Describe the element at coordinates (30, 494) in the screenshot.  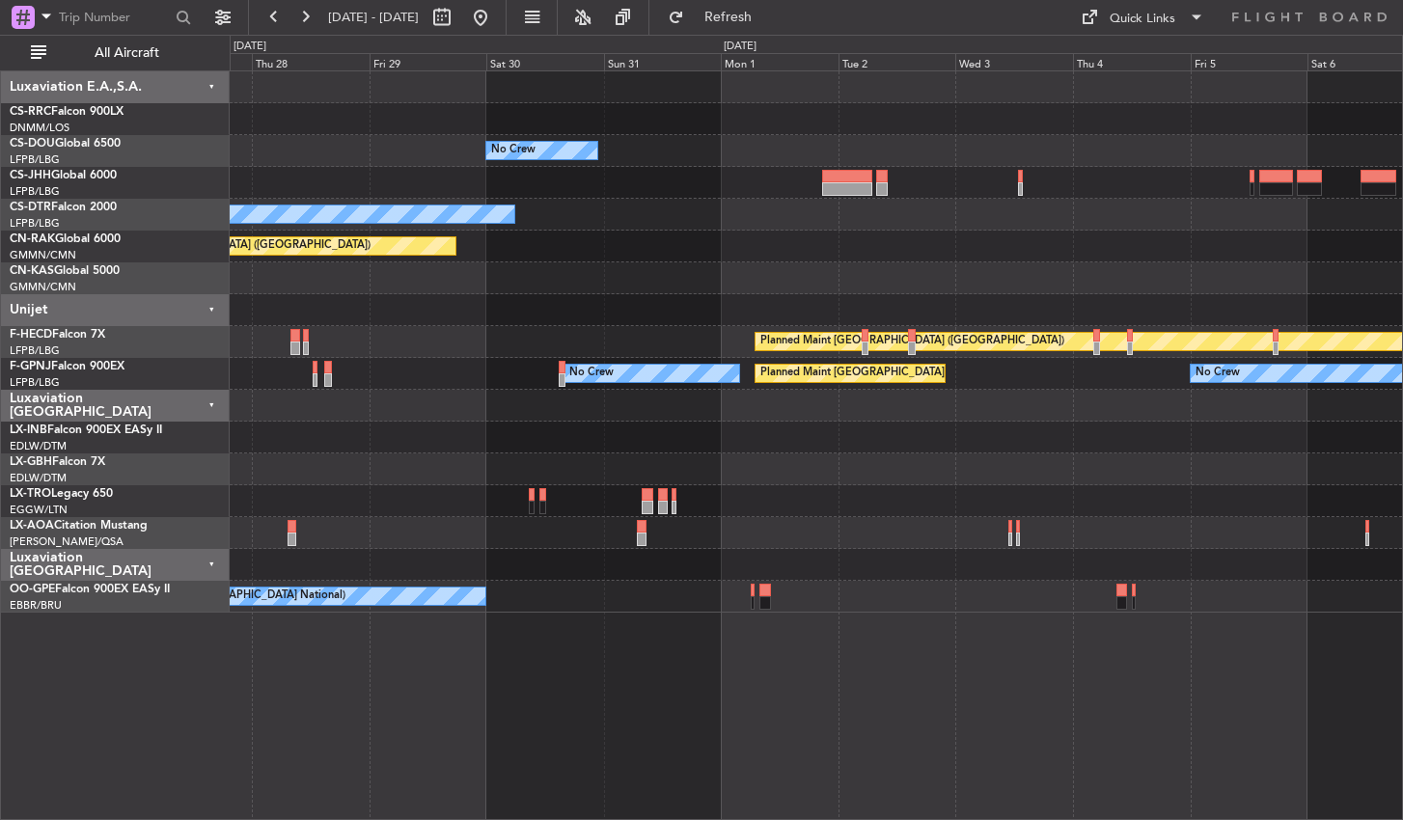
I see `span: LX-TRO` at that location.